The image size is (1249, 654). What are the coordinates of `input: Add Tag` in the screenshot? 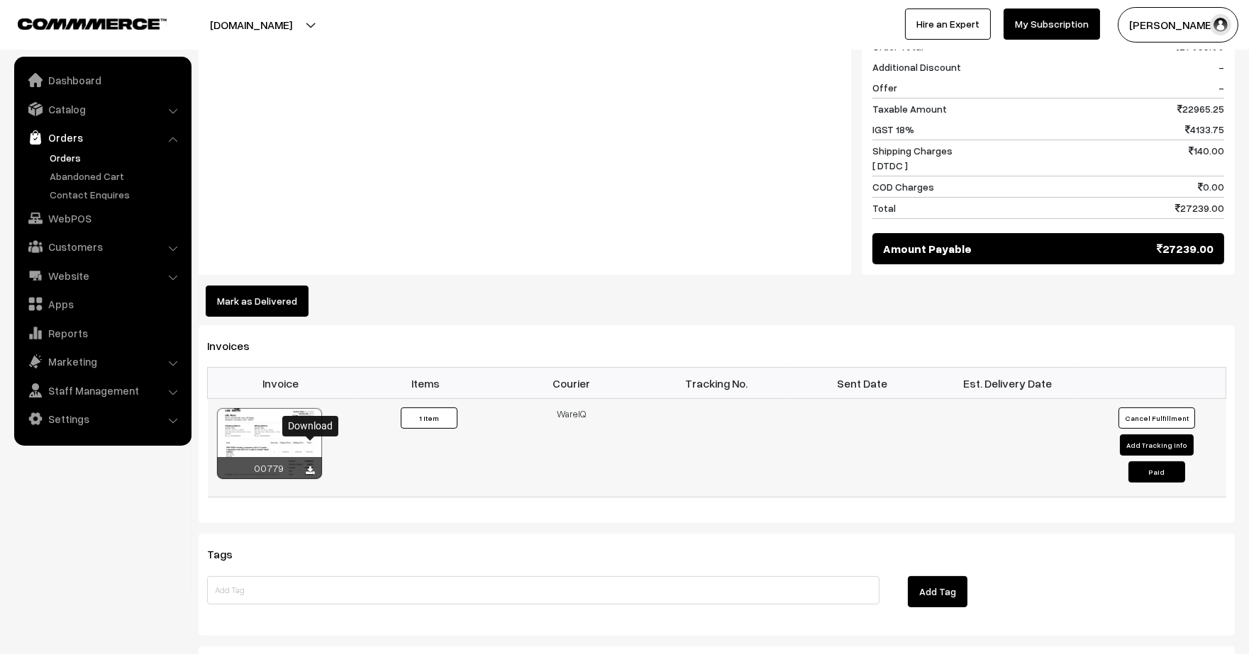 It's located at (543, 591).